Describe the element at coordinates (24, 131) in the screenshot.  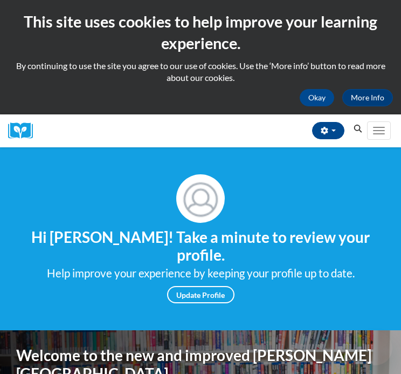
I see `a: Cox Campus` at that location.